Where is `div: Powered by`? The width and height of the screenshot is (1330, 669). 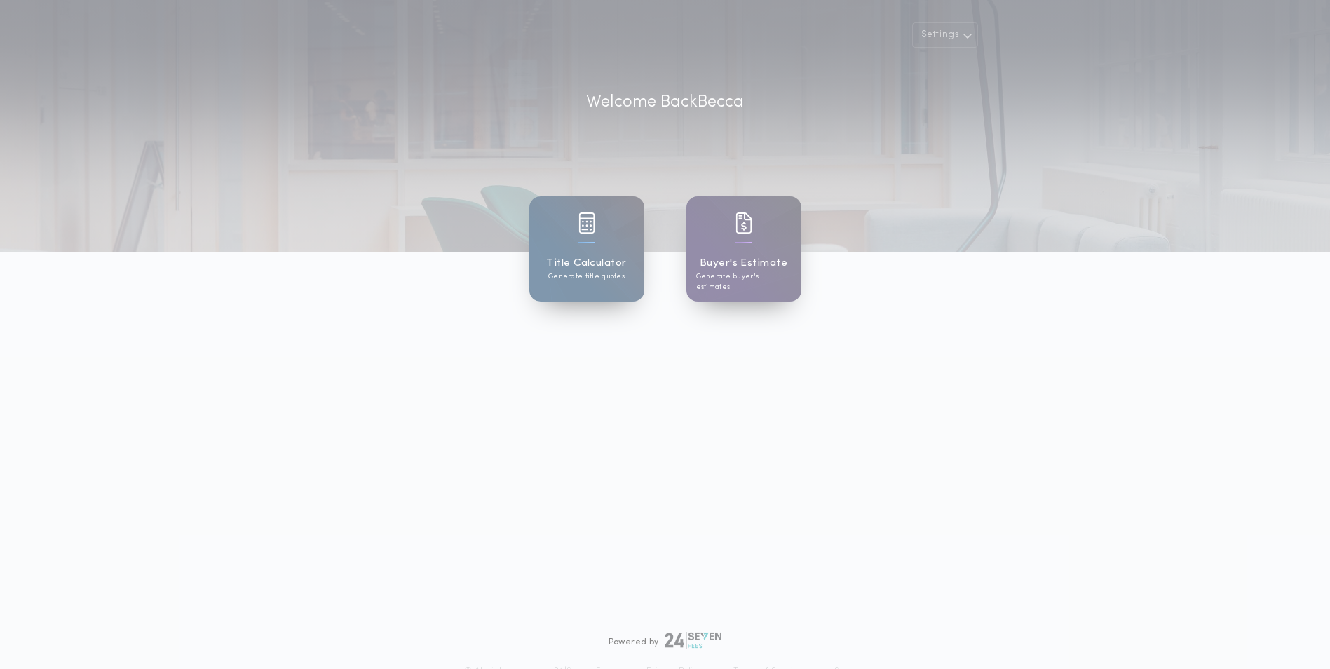 div: Powered by is located at coordinates (665, 640).